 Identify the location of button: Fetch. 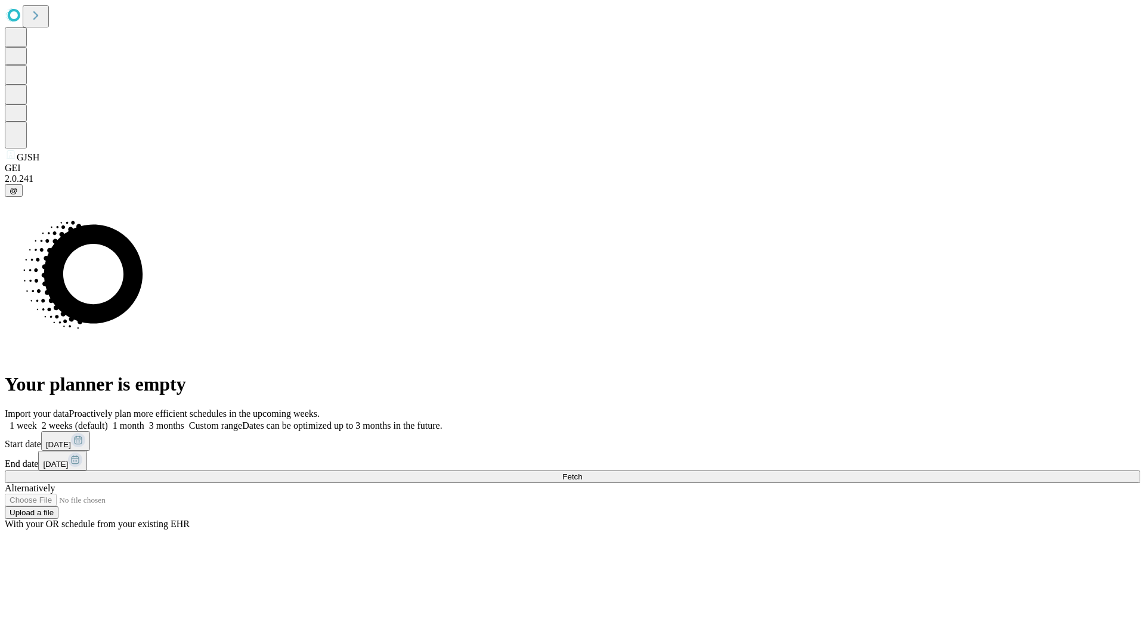
(573, 477).